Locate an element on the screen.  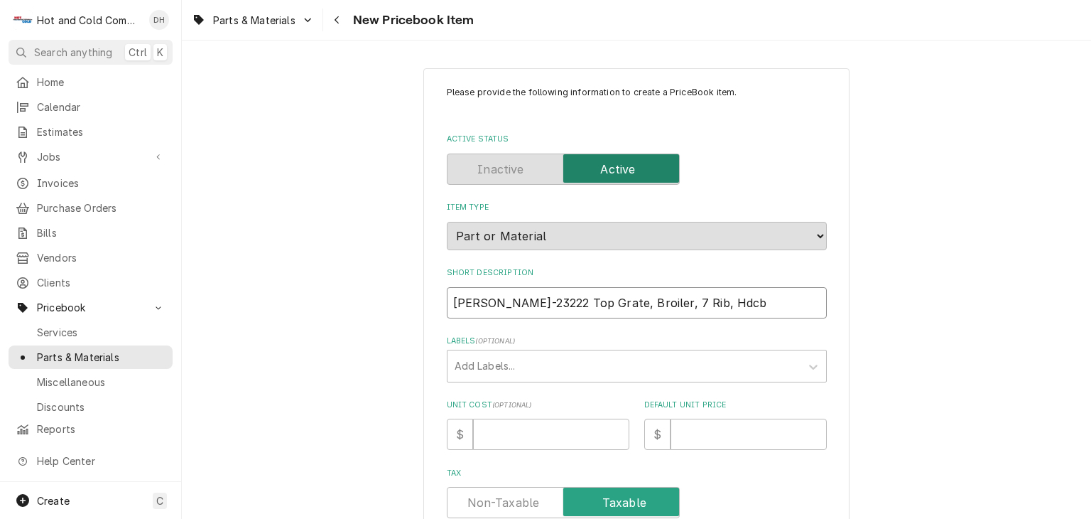
span: Bills is located at coordinates (101, 232).